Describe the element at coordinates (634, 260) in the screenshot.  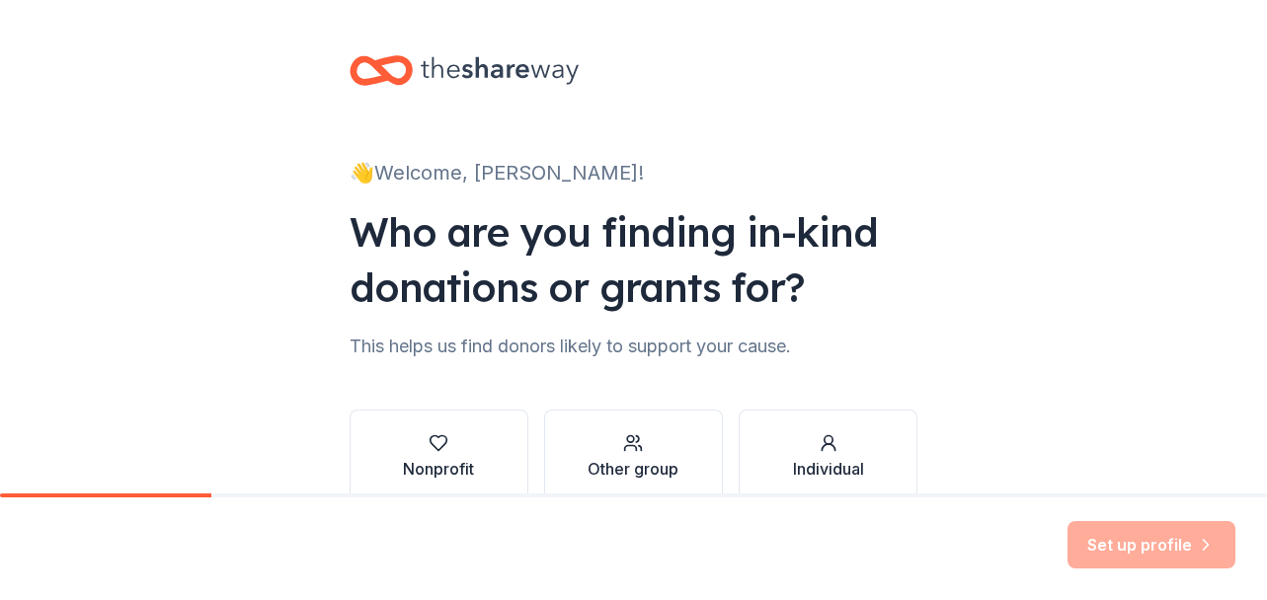
I see `div: Who are you finding in-kind donations or grants for?` at that location.